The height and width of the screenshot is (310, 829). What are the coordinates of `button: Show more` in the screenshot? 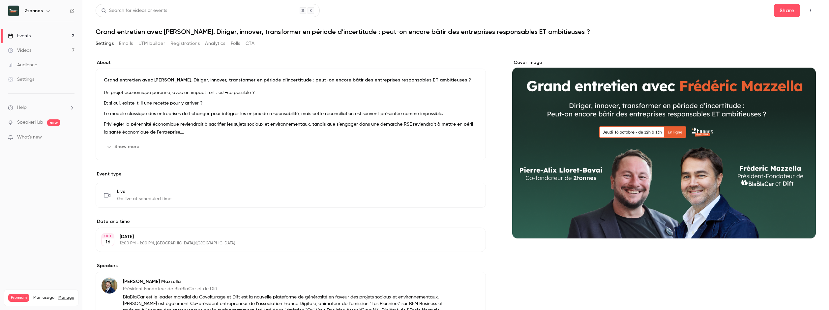 It's located at (124, 147).